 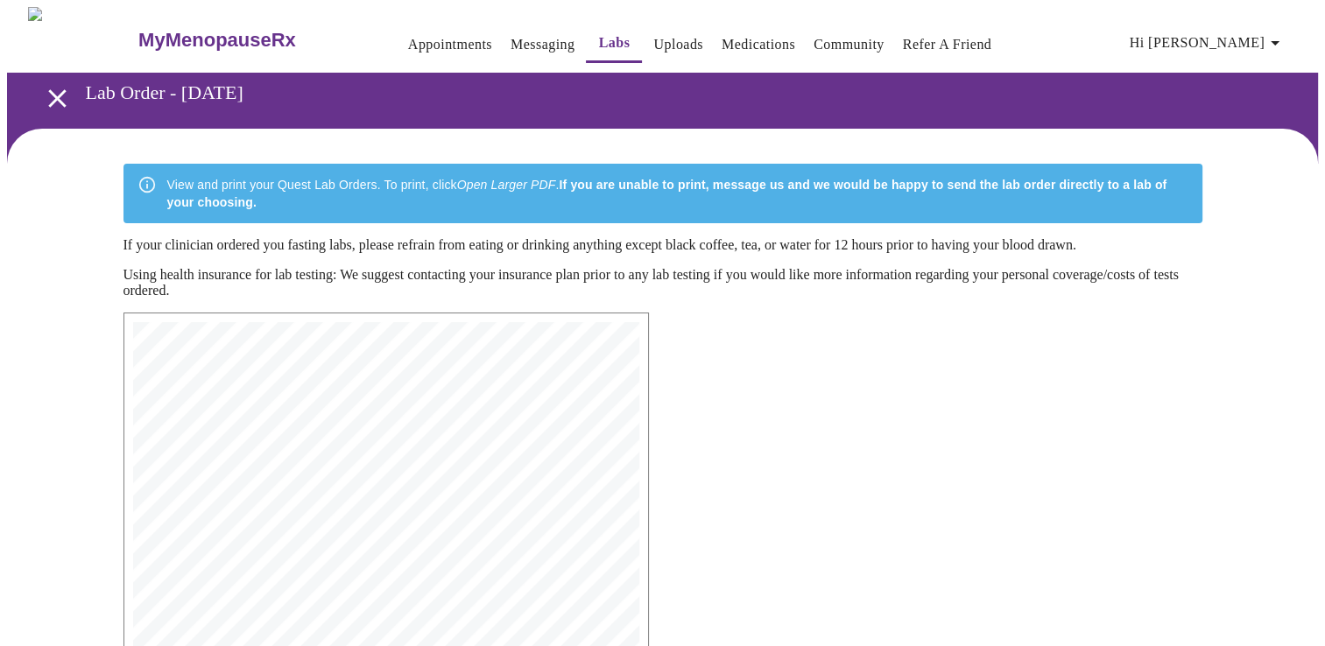 What do you see at coordinates (849, 45) in the screenshot?
I see `a: Community` at bounding box center [849, 45].